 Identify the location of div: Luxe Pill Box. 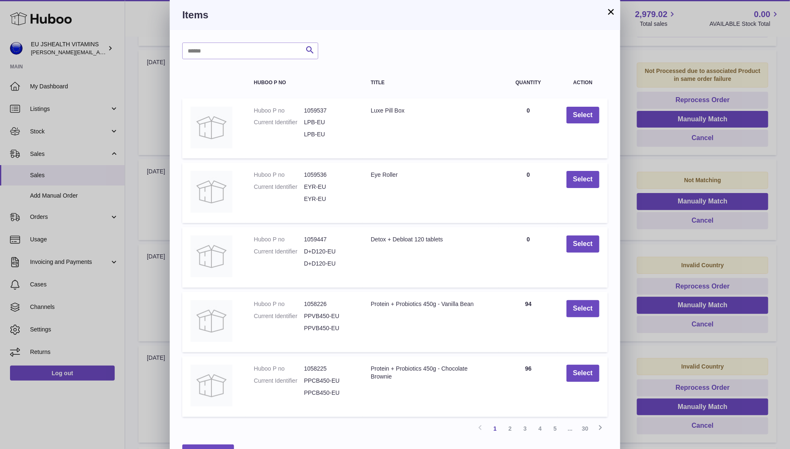
(431, 111).